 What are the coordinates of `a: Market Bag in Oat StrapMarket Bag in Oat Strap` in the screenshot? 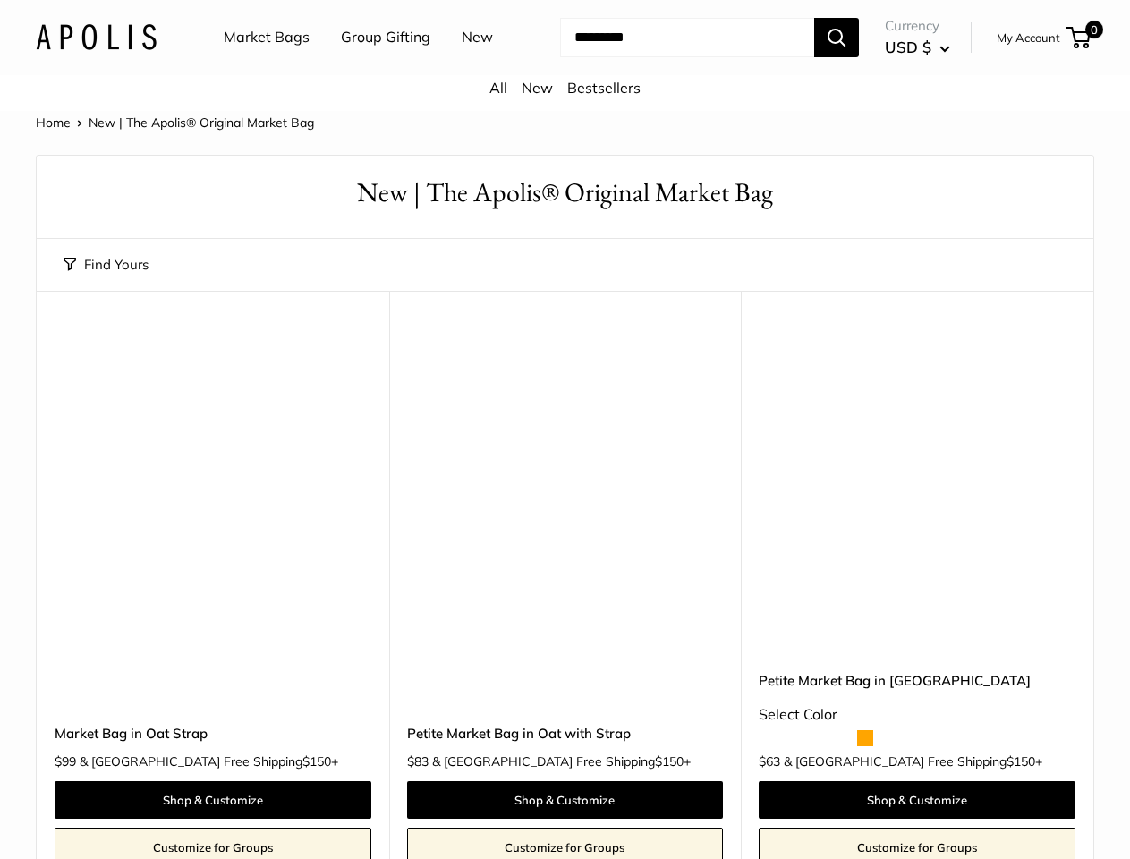 It's located at (213, 494).